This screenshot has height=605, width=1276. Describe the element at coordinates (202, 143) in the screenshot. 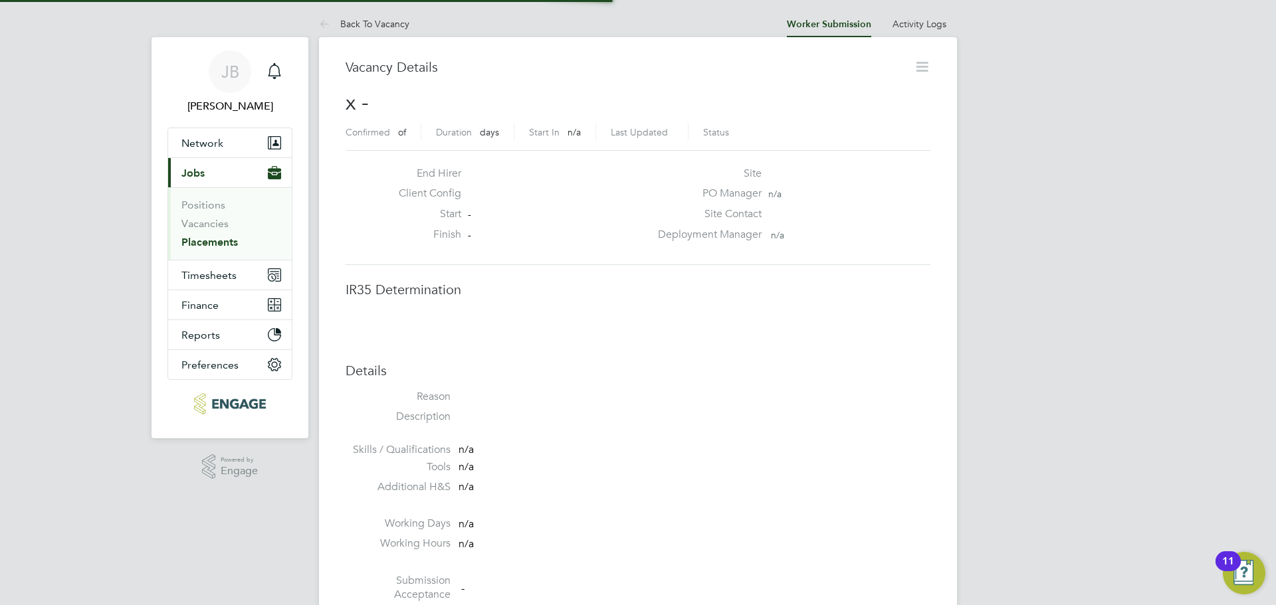

I see `span: Network` at that location.